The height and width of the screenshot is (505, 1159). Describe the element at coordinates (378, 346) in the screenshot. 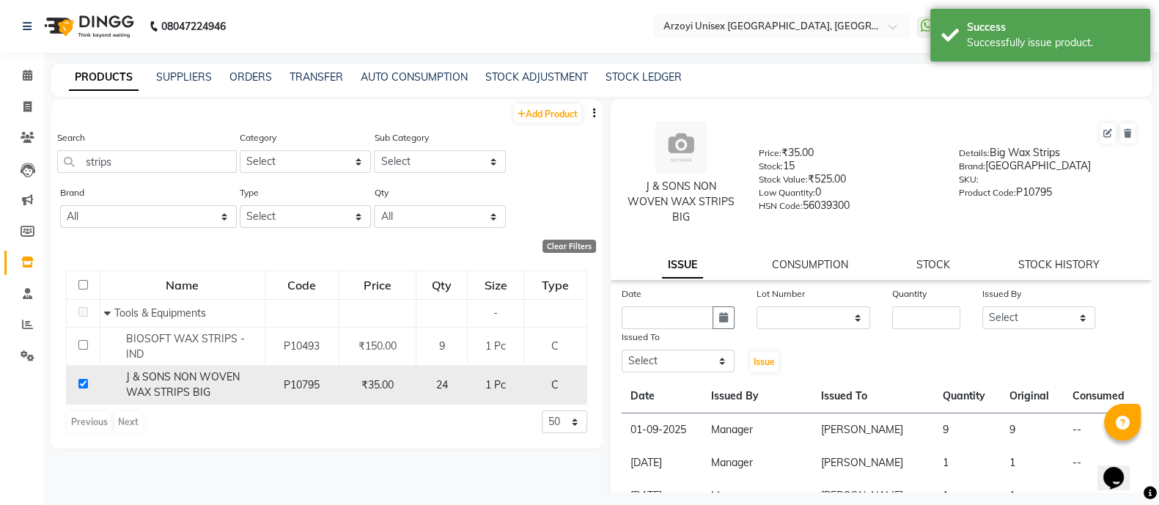

I see `span: ₹150.00` at that location.